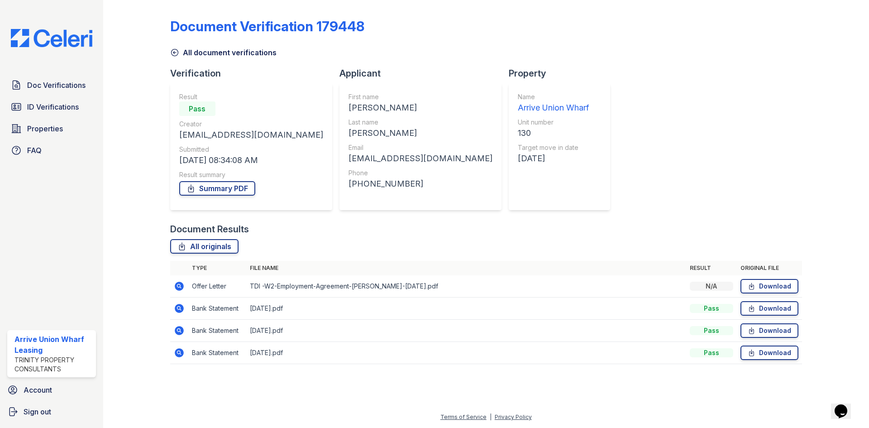 The height and width of the screenshot is (428, 869). I want to click on a: Properties, so click(52, 129).